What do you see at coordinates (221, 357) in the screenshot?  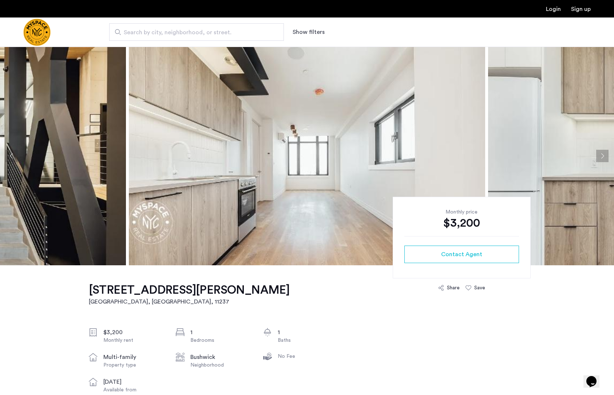 I see `div: Bushwick` at bounding box center [221, 357].